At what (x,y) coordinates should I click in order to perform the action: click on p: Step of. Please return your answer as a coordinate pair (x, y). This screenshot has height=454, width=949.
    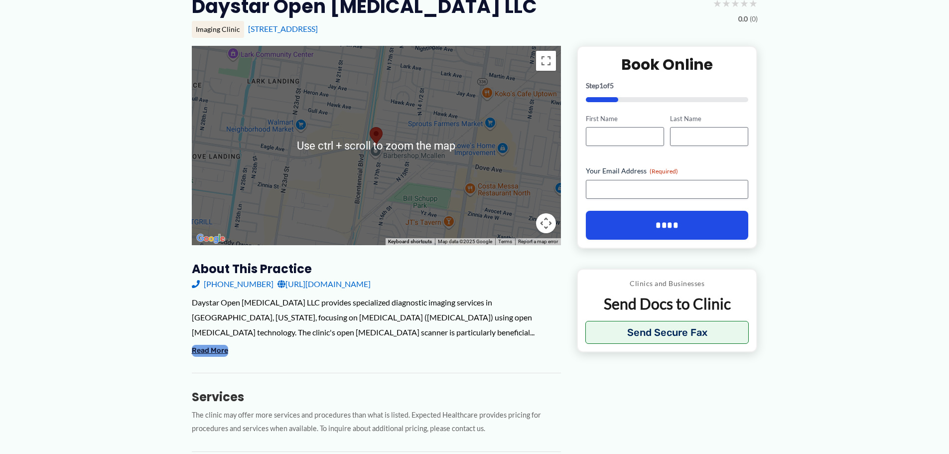
    Looking at the image, I should click on (667, 86).